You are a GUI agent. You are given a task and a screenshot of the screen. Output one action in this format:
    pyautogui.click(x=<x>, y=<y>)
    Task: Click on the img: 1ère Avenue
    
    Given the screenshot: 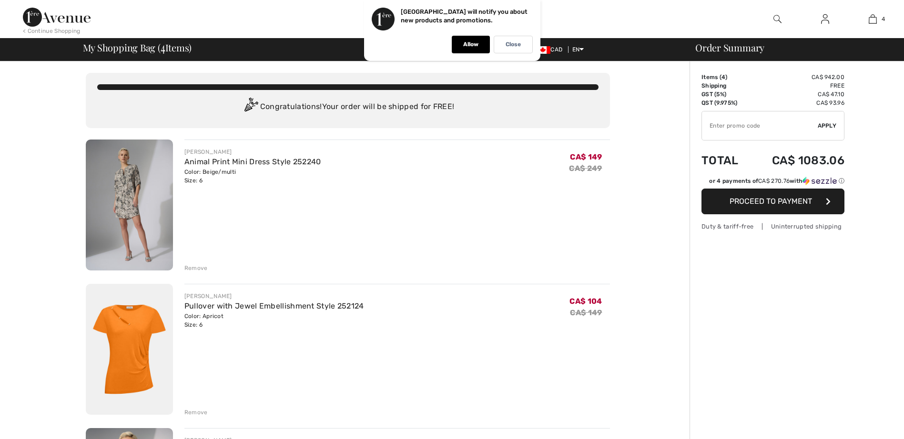 What is the action you would take?
    pyautogui.click(x=57, y=17)
    